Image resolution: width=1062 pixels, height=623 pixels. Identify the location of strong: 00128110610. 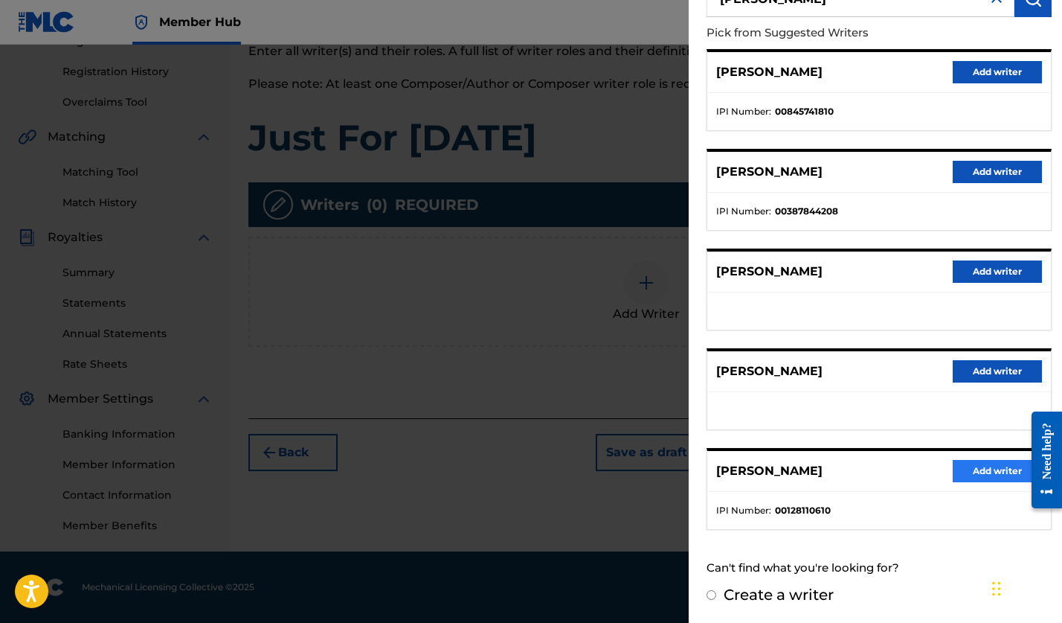
(803, 510).